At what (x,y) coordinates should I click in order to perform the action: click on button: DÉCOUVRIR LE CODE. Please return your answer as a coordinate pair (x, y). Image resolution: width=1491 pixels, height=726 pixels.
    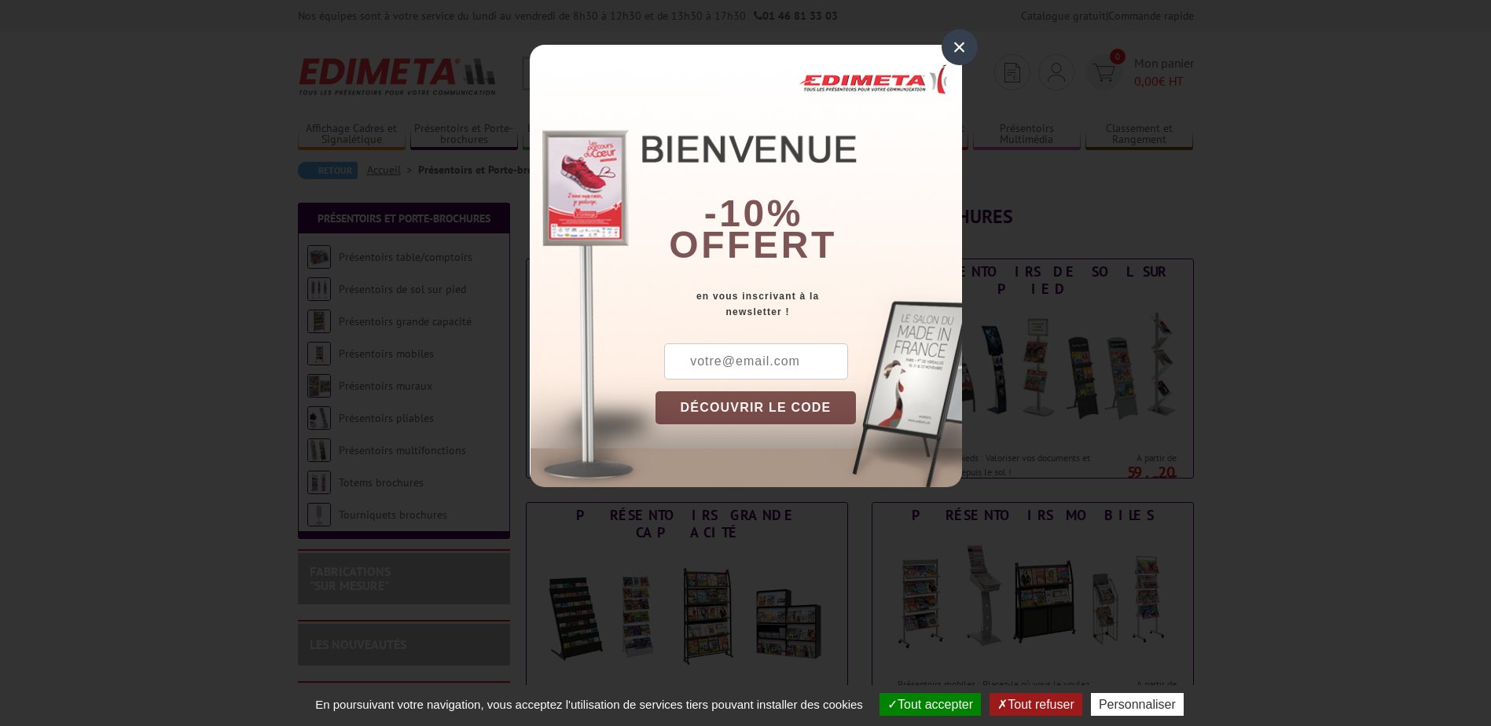
    Looking at the image, I should click on (756, 408).